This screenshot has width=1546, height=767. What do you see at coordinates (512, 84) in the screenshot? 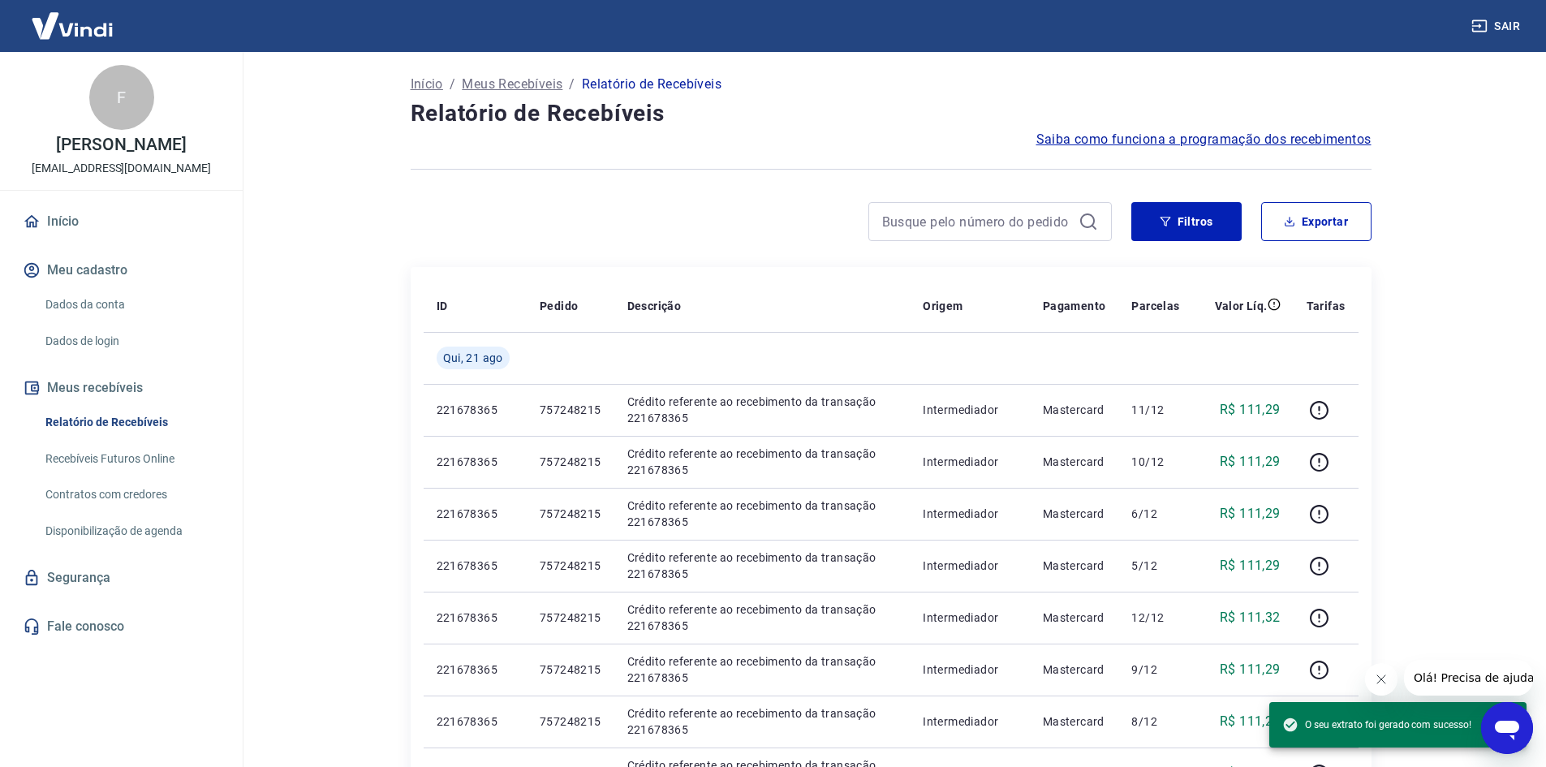
I see `a: Meus Recebíveis` at bounding box center [512, 84].